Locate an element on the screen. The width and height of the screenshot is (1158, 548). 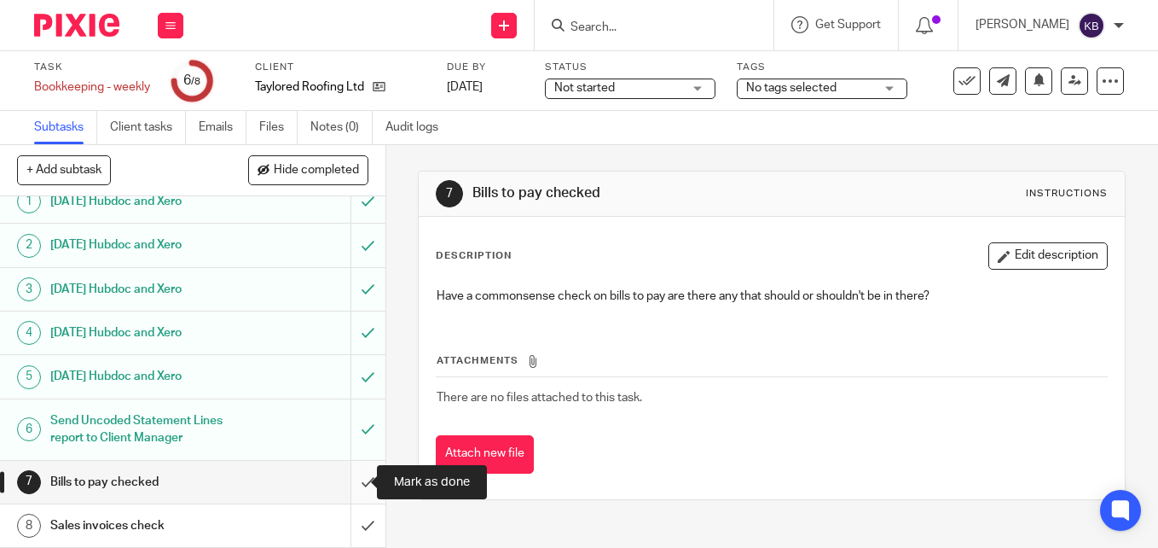
div: Bookkeeping - weekly is located at coordinates (92, 87).